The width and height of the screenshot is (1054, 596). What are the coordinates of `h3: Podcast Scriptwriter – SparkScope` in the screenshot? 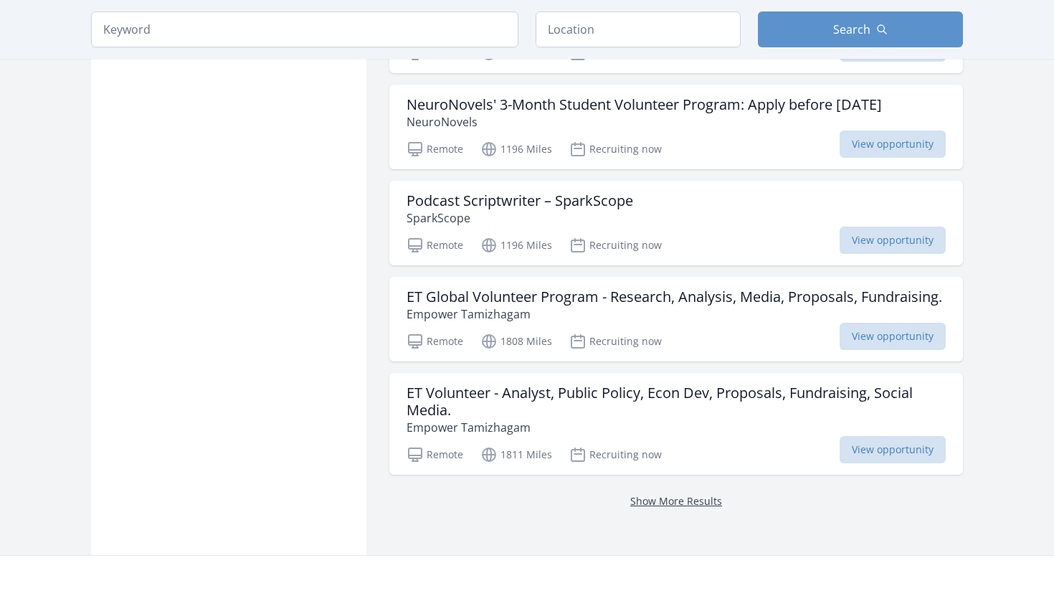 It's located at (520, 201).